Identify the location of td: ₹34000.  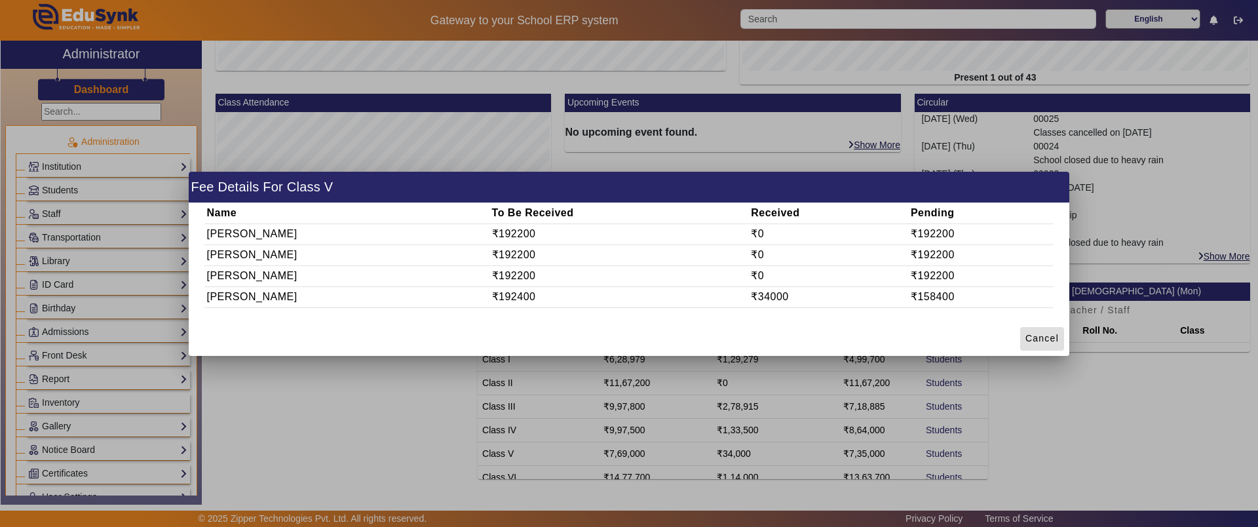
(829, 297).